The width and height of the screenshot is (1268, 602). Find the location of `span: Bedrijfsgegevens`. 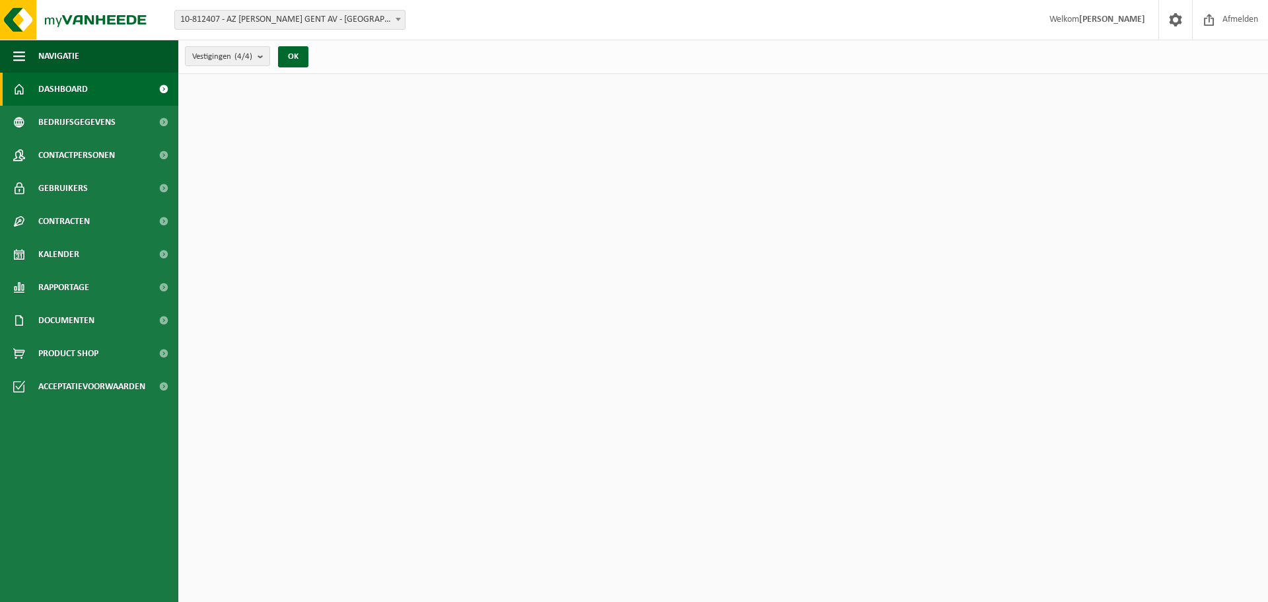

span: Bedrijfsgegevens is located at coordinates (77, 122).